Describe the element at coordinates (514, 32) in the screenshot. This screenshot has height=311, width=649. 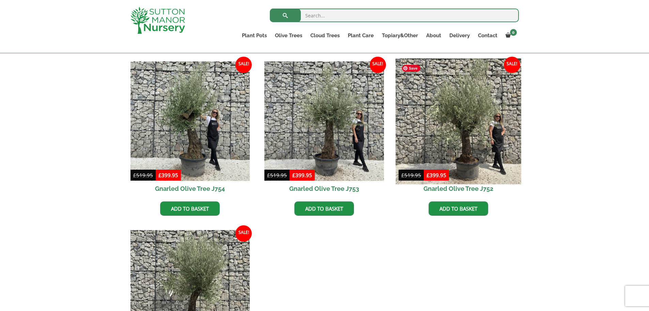
I see `span: 0` at that location.